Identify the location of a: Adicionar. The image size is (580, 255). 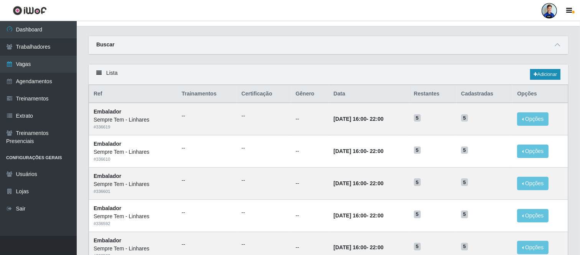
(545, 74).